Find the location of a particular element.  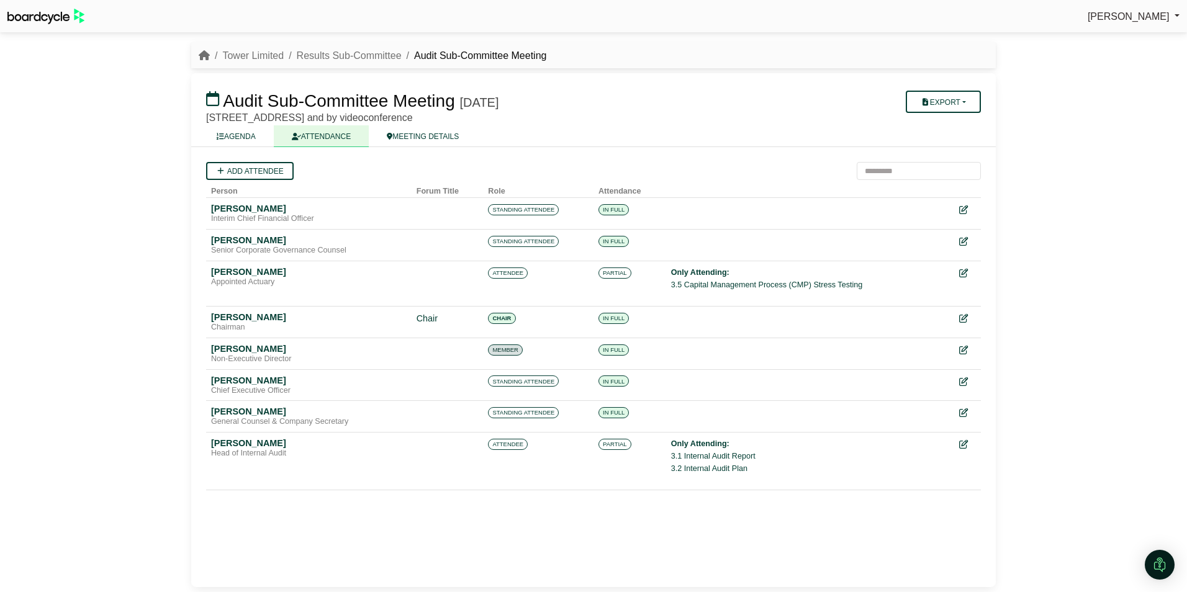

div: Non-Executive Director is located at coordinates (309, 359).